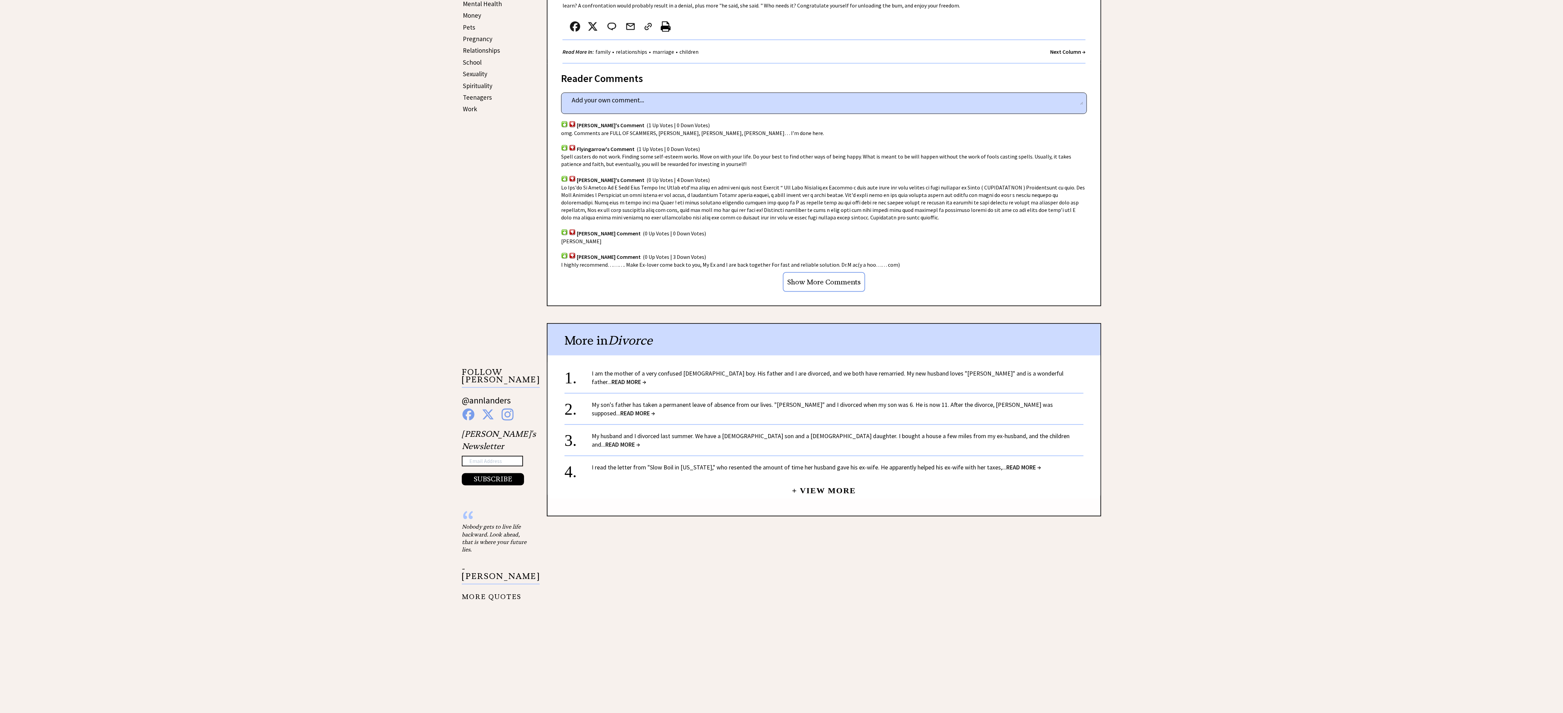 The image size is (1563, 713). What do you see at coordinates (824, 77) in the screenshot?
I see `div: Reader Comments` at bounding box center [824, 77].